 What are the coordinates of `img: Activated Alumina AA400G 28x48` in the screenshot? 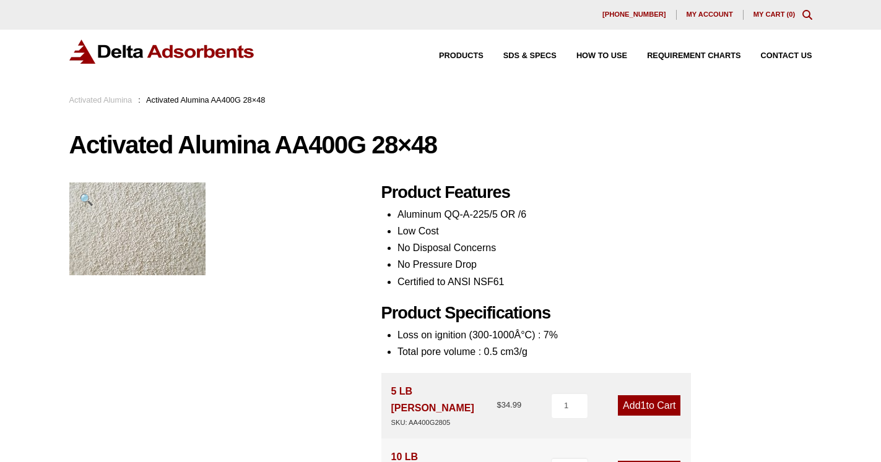 It's located at (137, 229).